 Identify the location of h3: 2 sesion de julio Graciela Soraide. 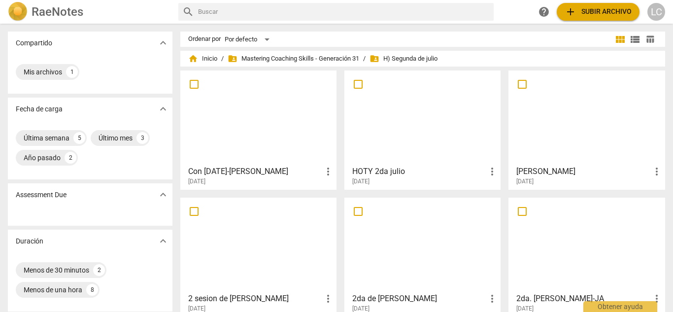
(255, 299).